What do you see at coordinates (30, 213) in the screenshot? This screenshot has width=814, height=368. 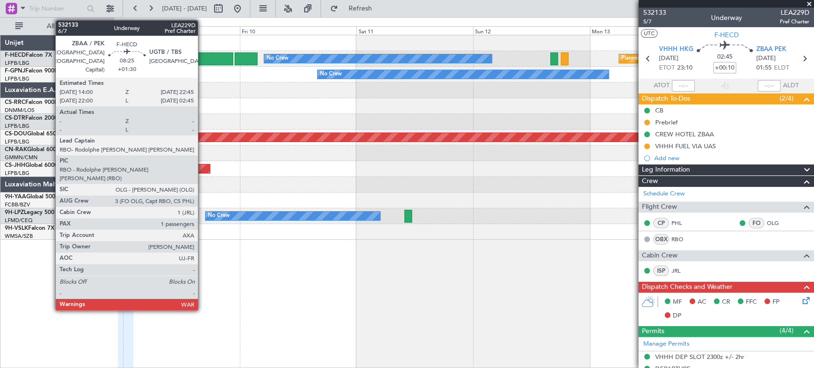 I see `a: 9H-LPZLegacy 500` at bounding box center [30, 213].